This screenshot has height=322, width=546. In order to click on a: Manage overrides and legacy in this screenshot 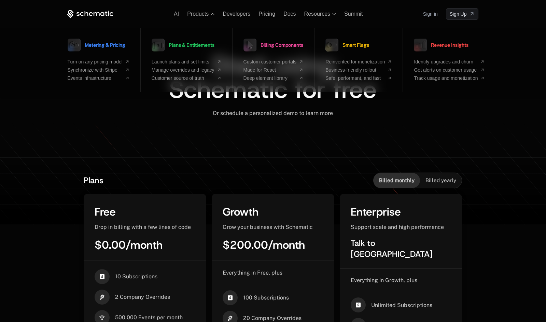, I will do `click(186, 70)`.